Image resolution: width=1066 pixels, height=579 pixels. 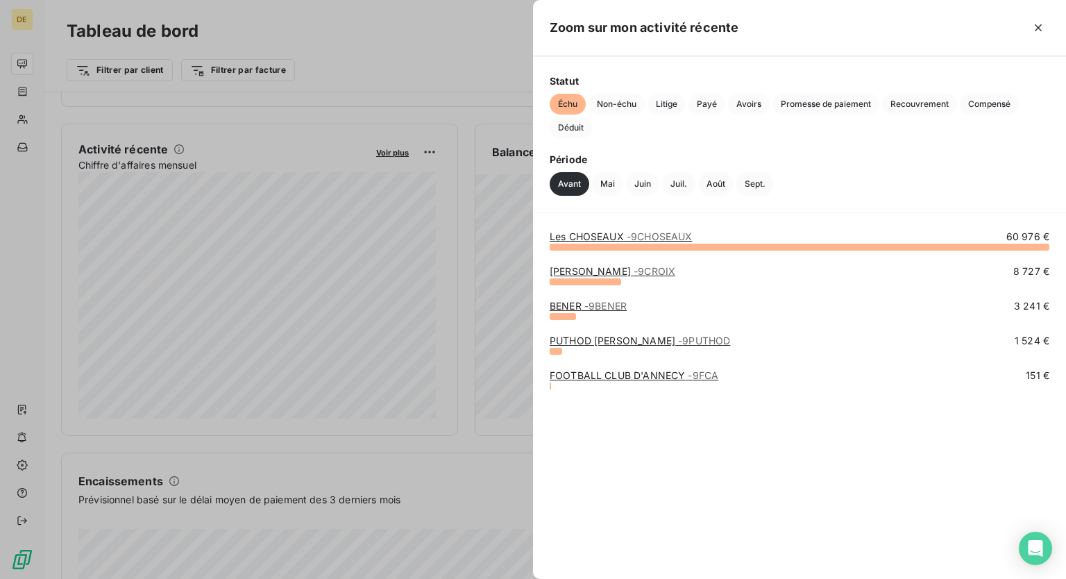 What do you see at coordinates (1031, 271) in the screenshot?
I see `span: 8 727 €` at bounding box center [1031, 271].